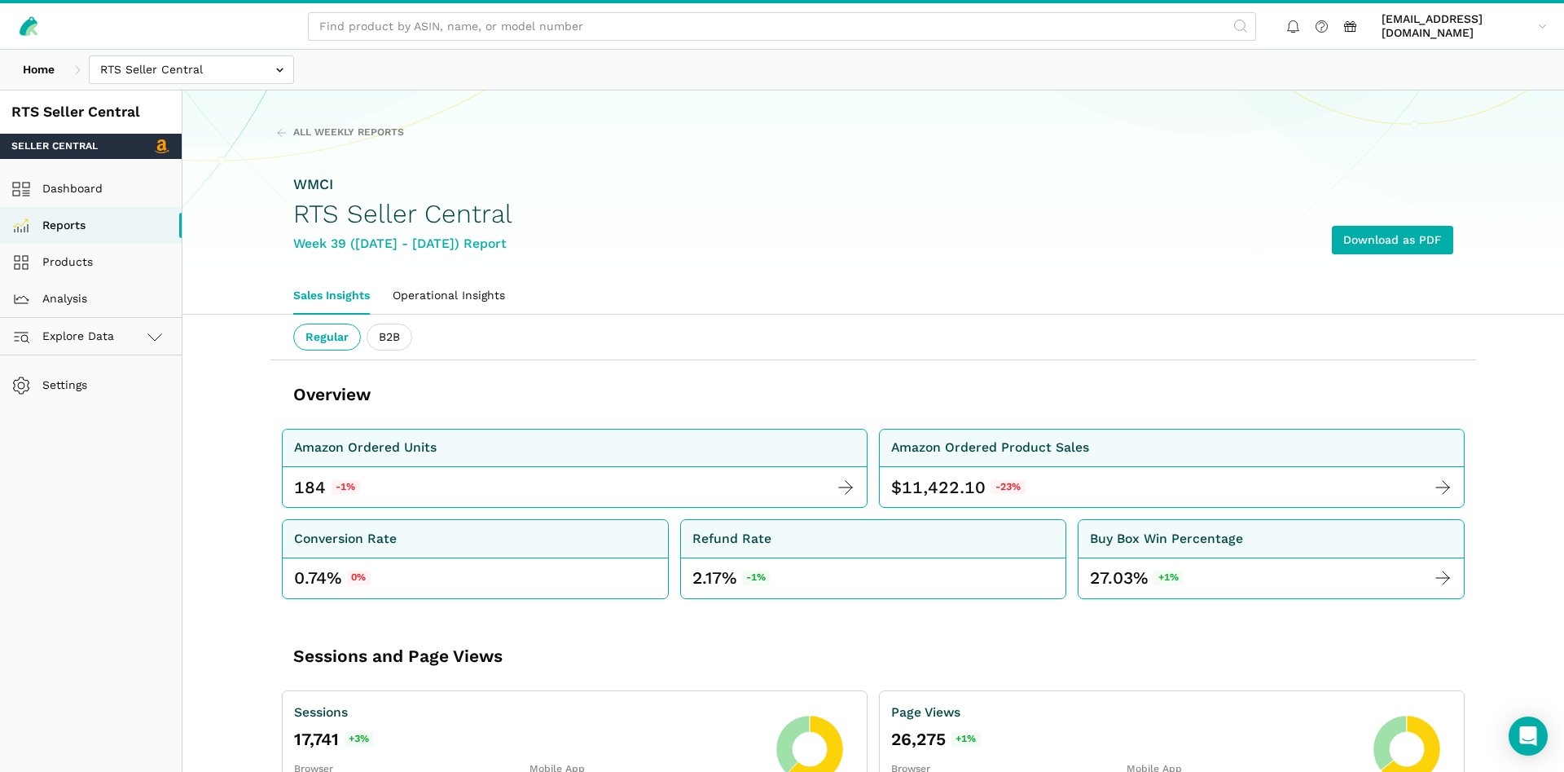 The height and width of the screenshot is (772, 1564). I want to click on div: Amazon Ordered Units, so click(365, 447).